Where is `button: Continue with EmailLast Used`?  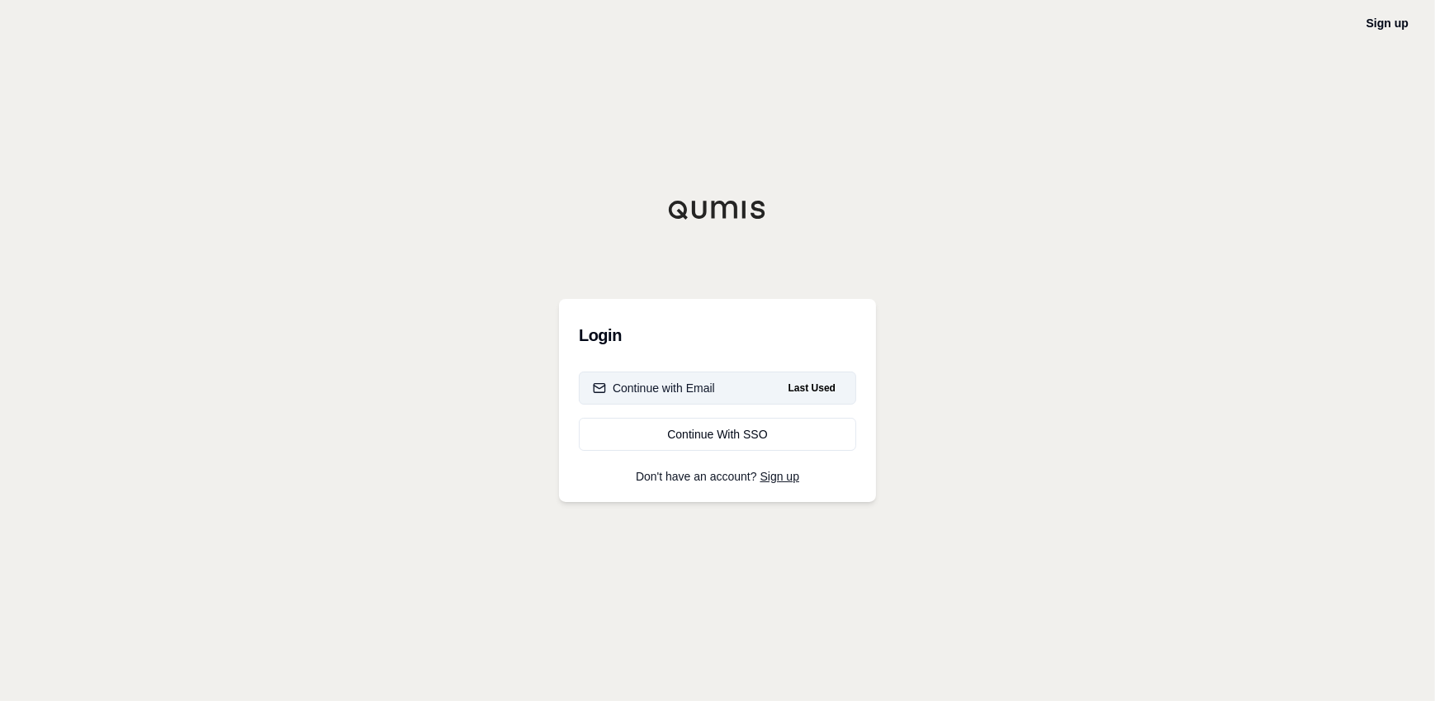
button: Continue with EmailLast Used is located at coordinates (718, 388).